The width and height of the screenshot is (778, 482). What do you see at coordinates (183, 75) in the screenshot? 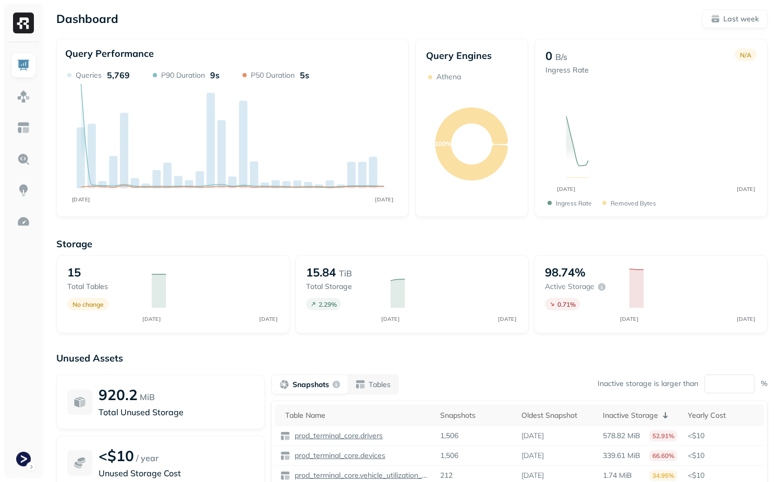
I see `p: P90 Duration` at bounding box center [183, 75].